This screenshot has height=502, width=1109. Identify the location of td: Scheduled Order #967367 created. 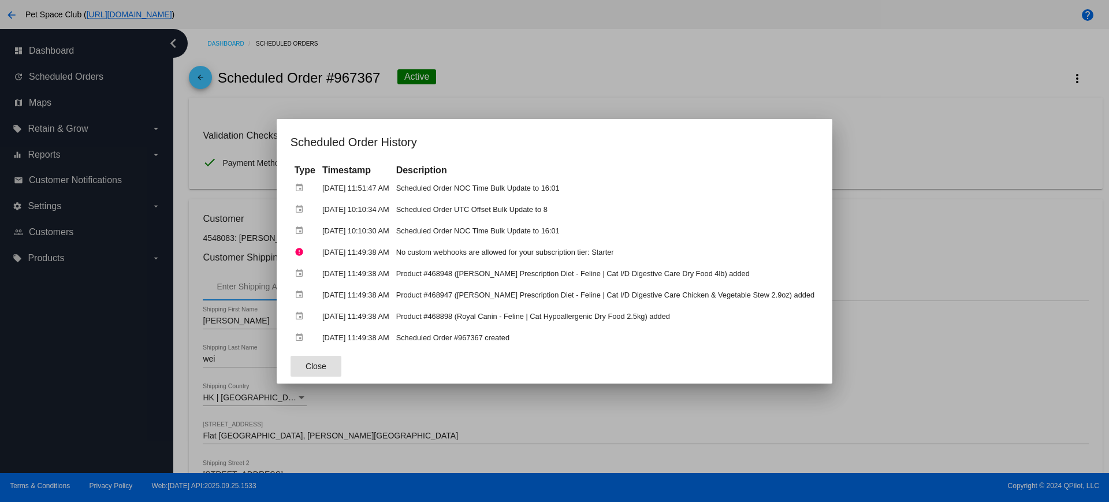
(605, 337).